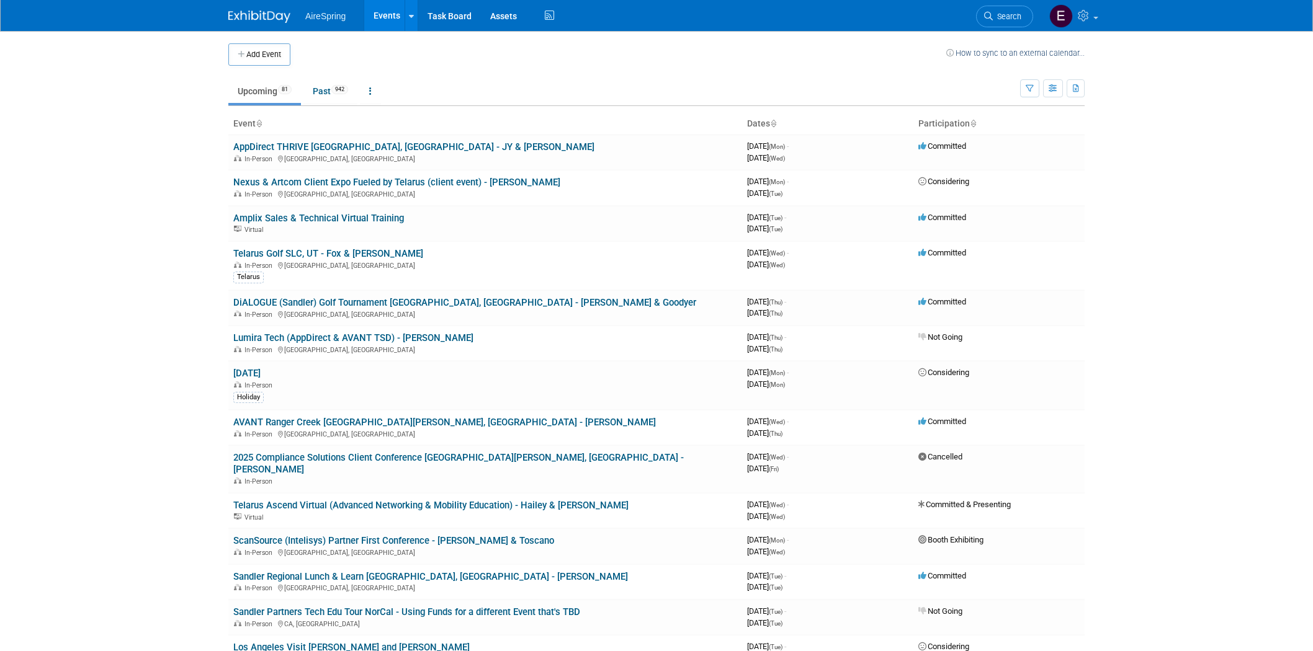 The width and height of the screenshot is (1313, 651). What do you see at coordinates (248, 398) in the screenshot?
I see `div: Holiday` at bounding box center [248, 398].